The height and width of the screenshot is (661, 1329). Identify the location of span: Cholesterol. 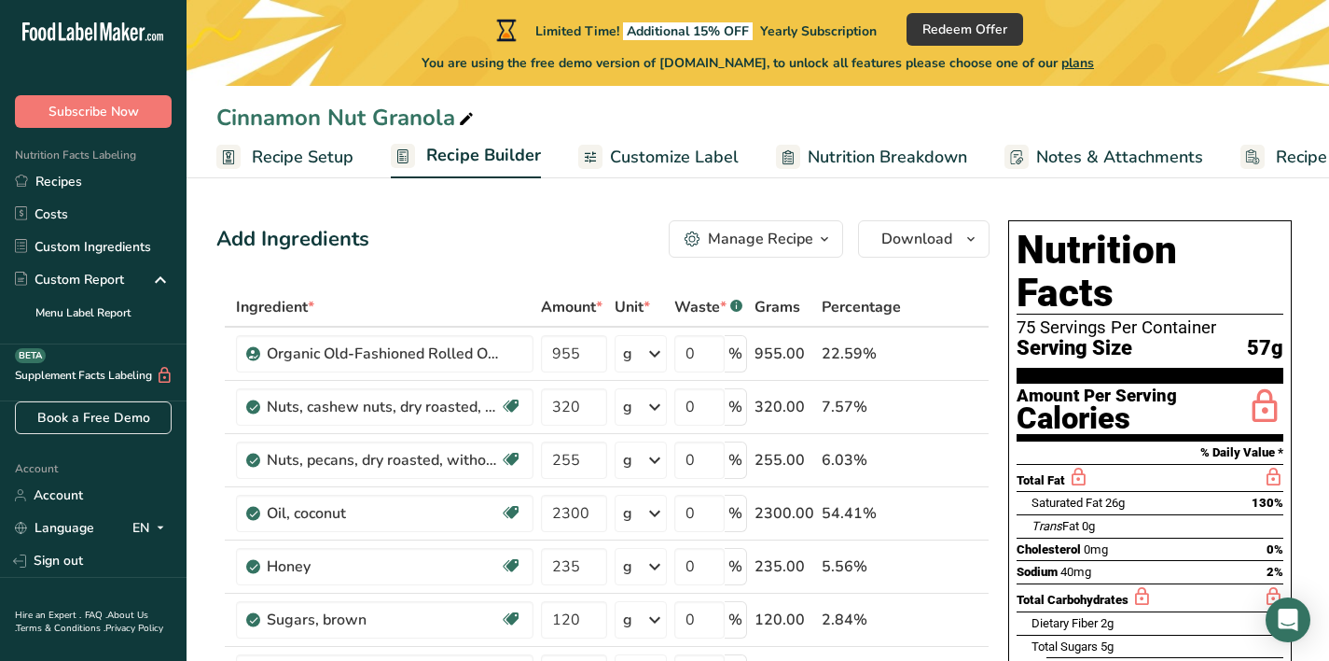
(1049, 549).